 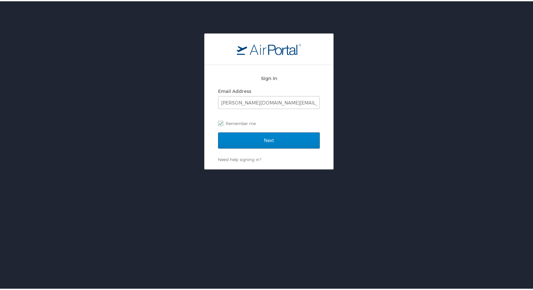 I want to click on input: Next, so click(x=269, y=139).